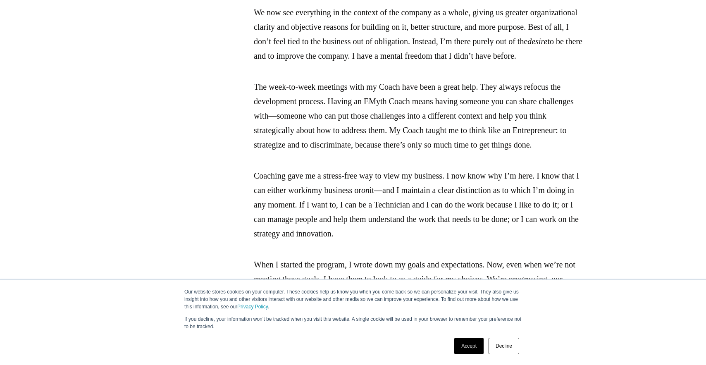  Describe the element at coordinates (366, 190) in the screenshot. I see `em: on` at that location.